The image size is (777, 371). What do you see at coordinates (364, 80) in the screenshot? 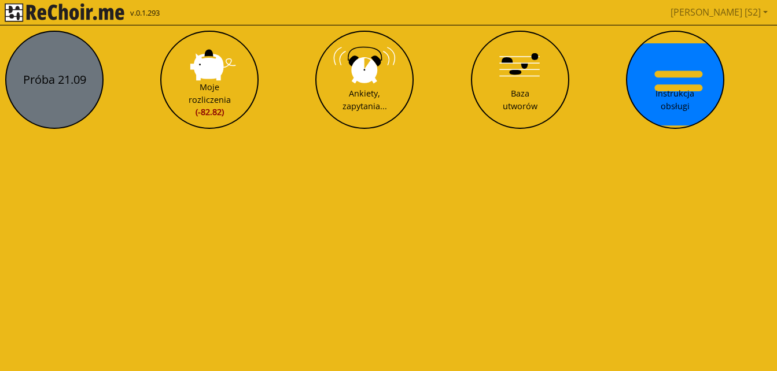
I see `button: Ankiety, zapytania...` at bounding box center [364, 80].